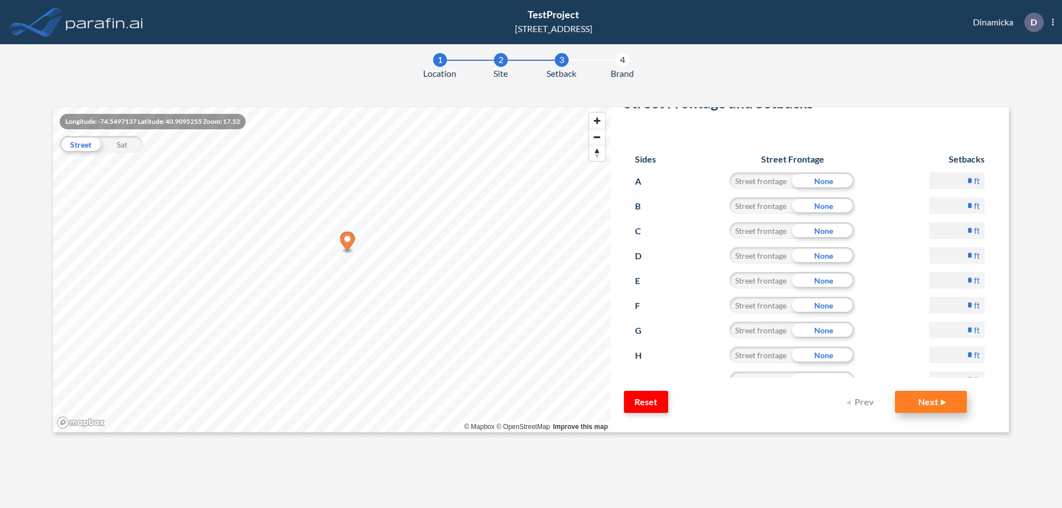  I want to click on a: OpenStreetMap, so click(523, 427).